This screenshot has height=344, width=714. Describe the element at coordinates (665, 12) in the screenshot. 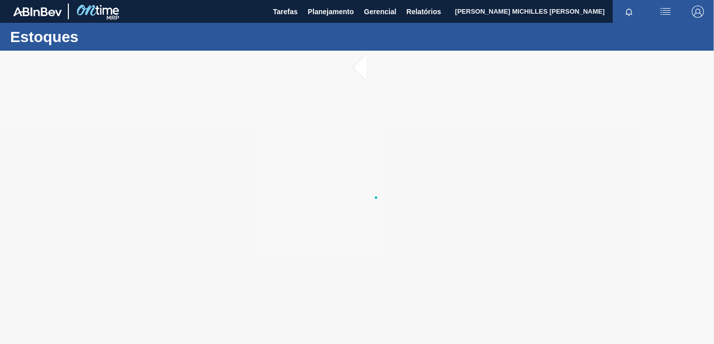

I see `img: userActions` at that location.